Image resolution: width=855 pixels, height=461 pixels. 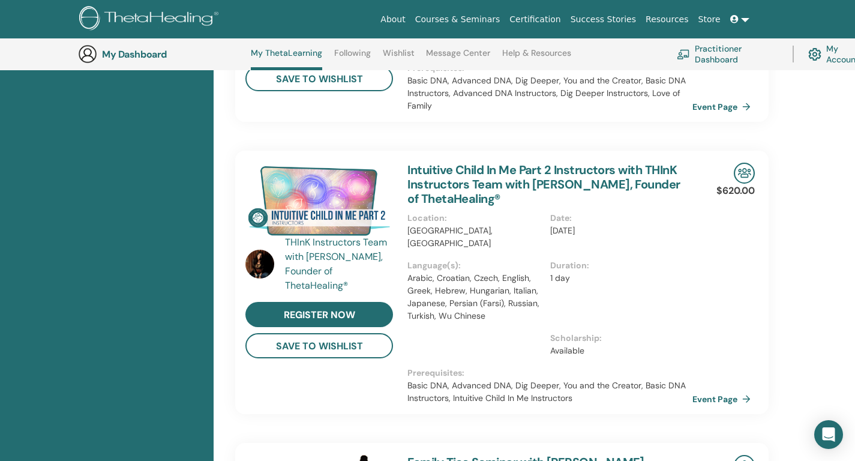 What do you see at coordinates (550, 373) in the screenshot?
I see `p: Prerequisites :` at bounding box center [550, 373].